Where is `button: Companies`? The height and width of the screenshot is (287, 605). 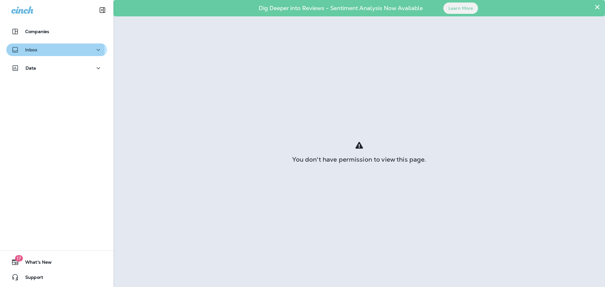
button: Companies is located at coordinates (57, 31).